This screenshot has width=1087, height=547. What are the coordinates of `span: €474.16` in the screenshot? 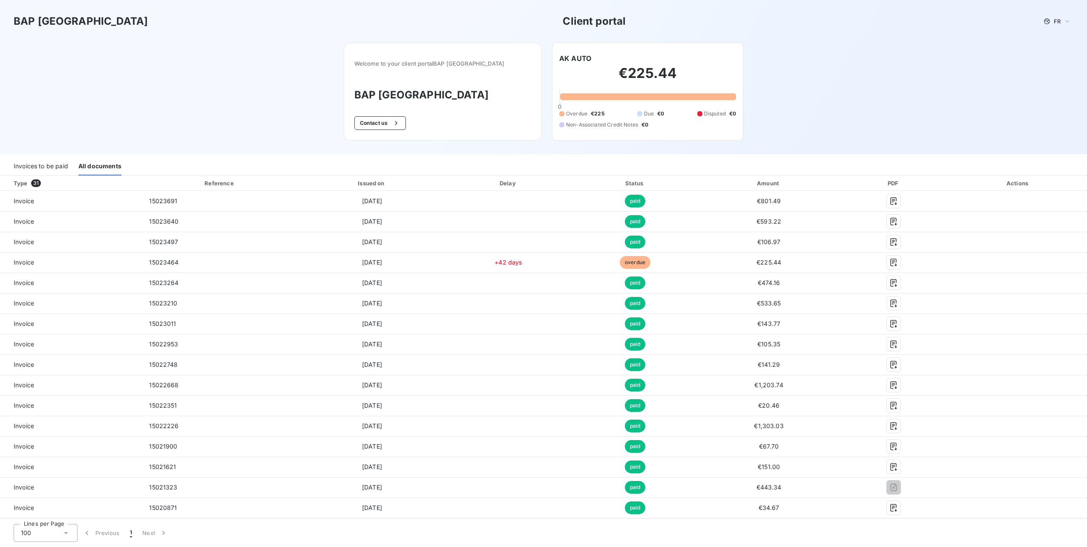 It's located at (769, 283).